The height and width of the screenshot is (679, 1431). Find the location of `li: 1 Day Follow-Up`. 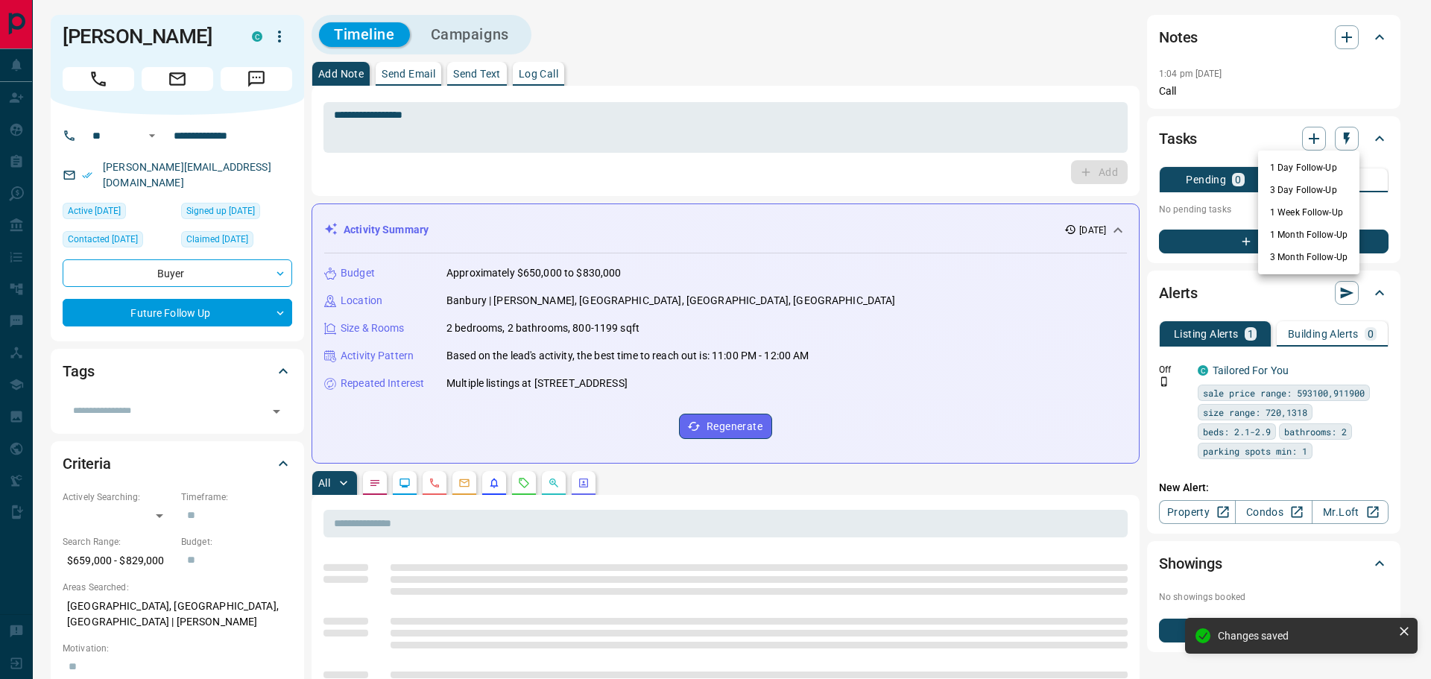

li: 1 Day Follow-Up is located at coordinates (1309, 168).